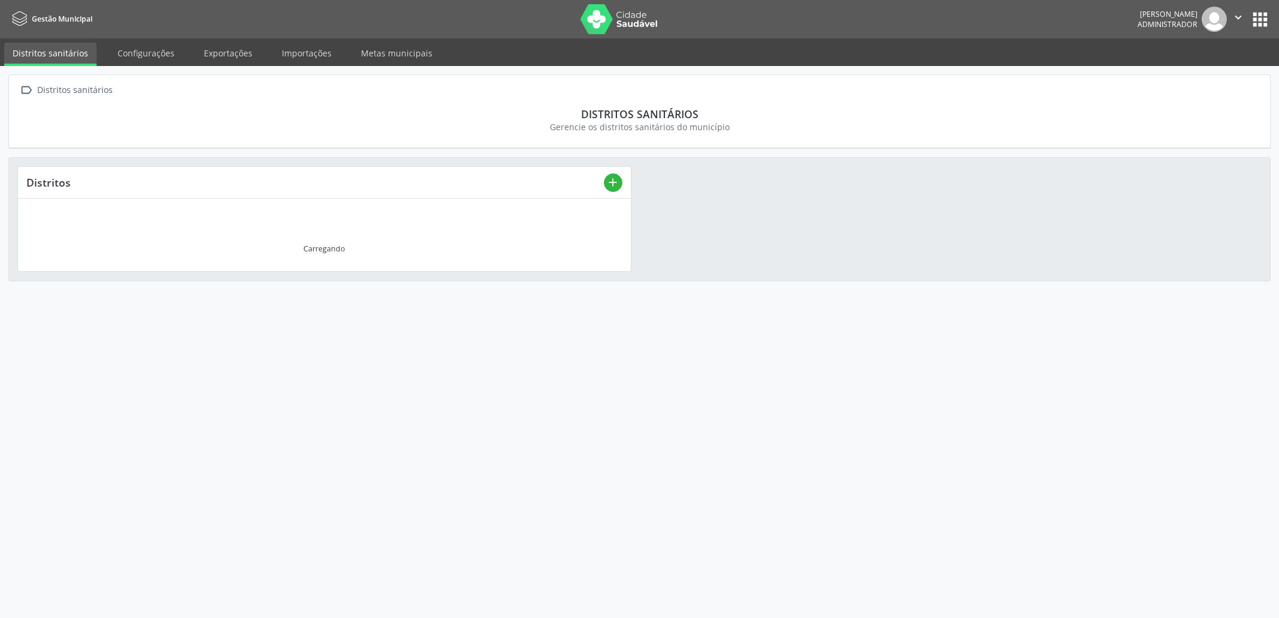 This screenshot has width=1279, height=618. What do you see at coordinates (228, 53) in the screenshot?
I see `a: Exportações` at bounding box center [228, 53].